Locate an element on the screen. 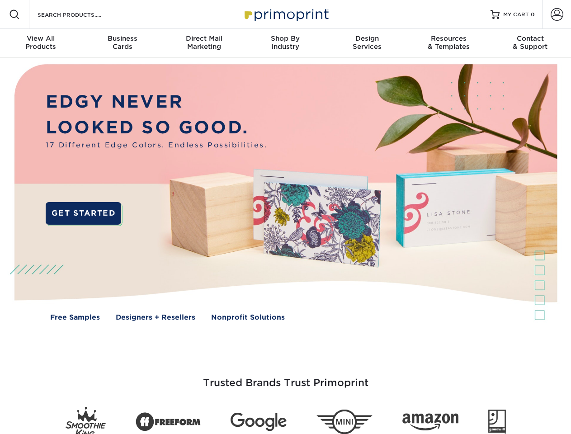 The width and height of the screenshot is (571, 434). span: Design is located at coordinates (367, 38).